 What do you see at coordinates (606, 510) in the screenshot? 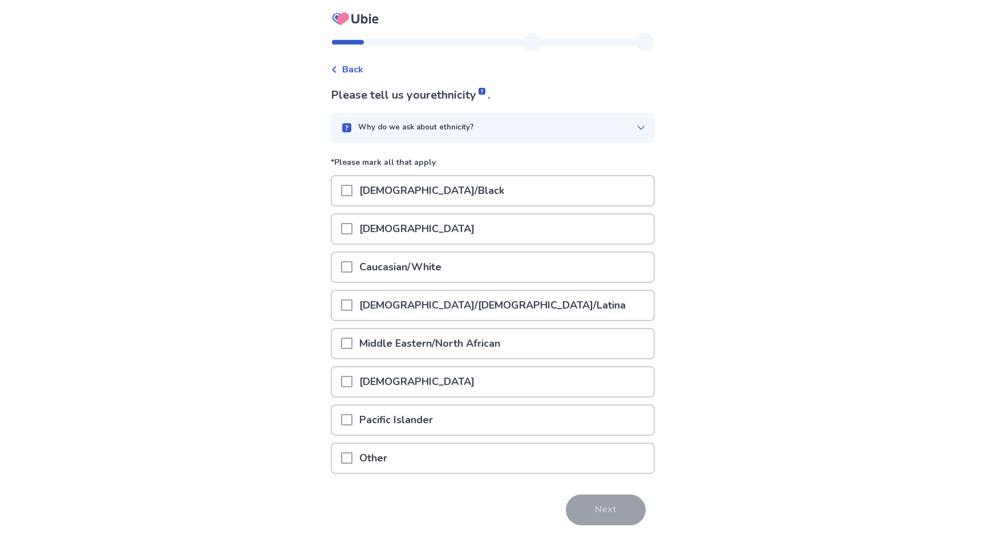
I see `button: Next` at bounding box center [606, 510].